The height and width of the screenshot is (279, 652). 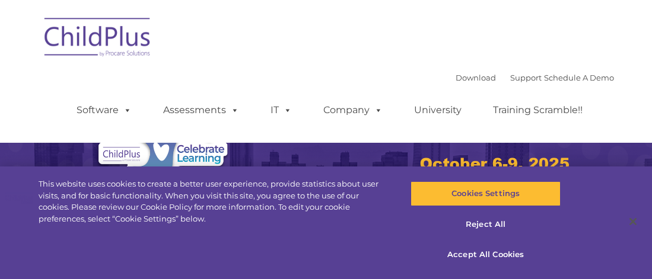 What do you see at coordinates (476, 78) in the screenshot?
I see `a: Download` at bounding box center [476, 78].